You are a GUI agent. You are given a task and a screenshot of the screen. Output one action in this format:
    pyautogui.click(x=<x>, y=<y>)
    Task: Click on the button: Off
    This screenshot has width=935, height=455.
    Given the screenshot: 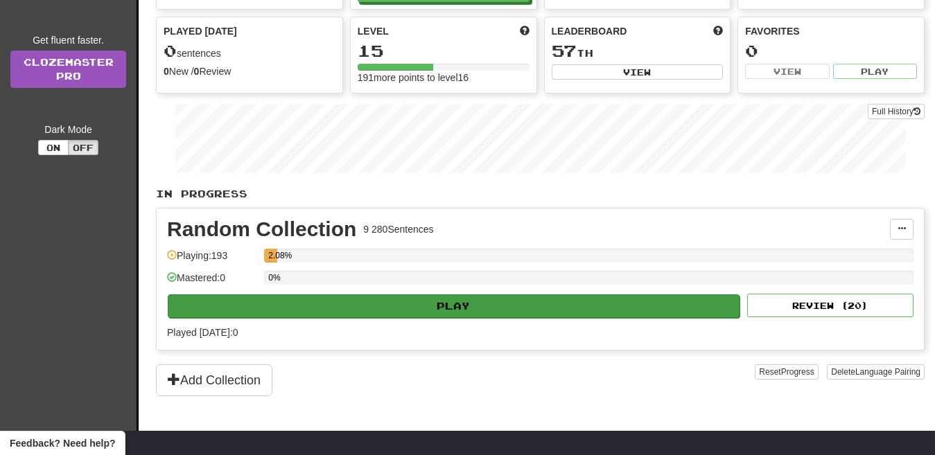 What is the action you would take?
    pyautogui.click(x=83, y=148)
    